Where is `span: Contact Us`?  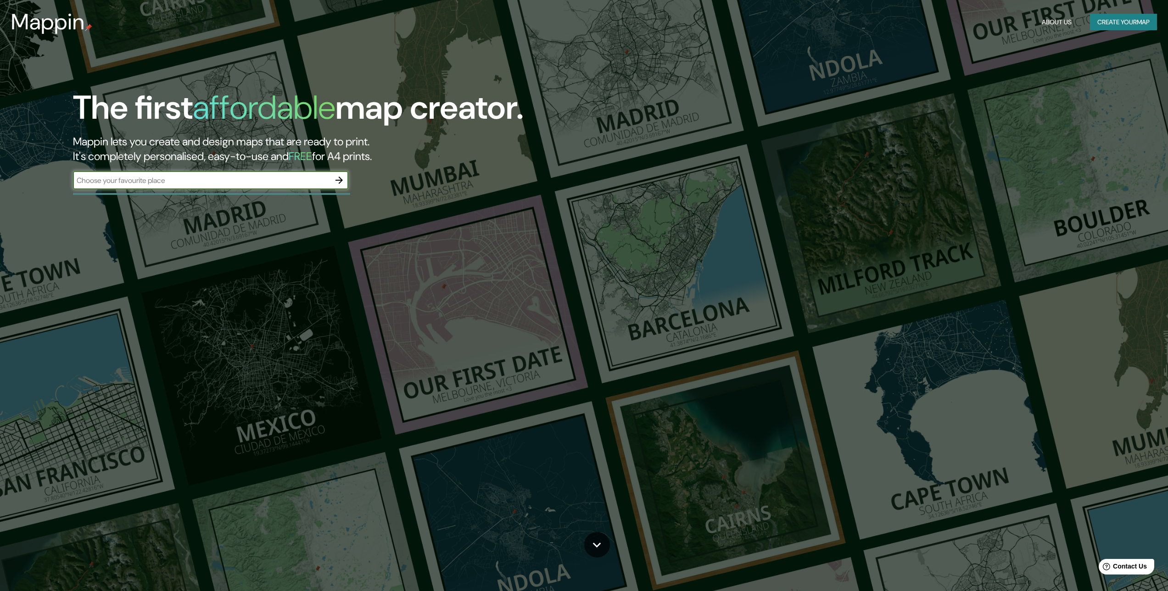
span: Contact Us is located at coordinates (44, 11).